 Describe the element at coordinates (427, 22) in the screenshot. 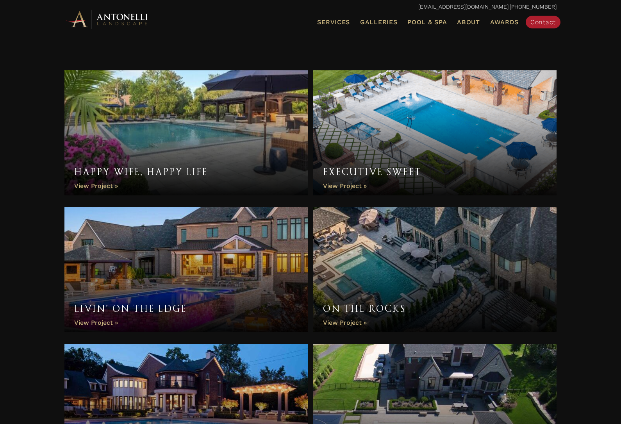

I see `a: Pool & Spa` at that location.